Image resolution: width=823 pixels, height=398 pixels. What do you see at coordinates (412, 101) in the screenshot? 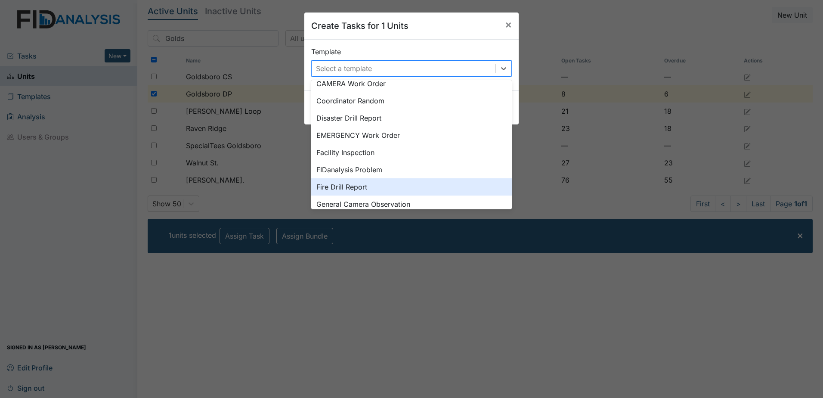
I see `div: Coordinator Random` at bounding box center [412, 101].